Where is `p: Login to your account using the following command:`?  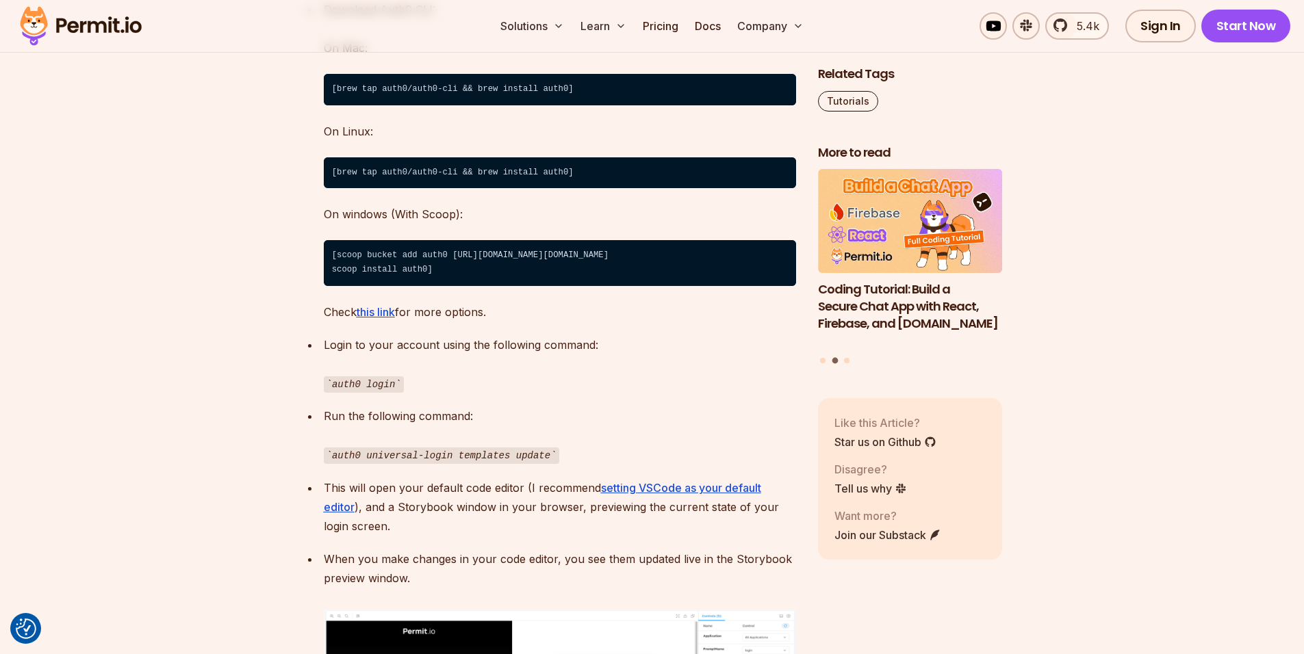 p: Login to your account using the following command: is located at coordinates (560, 364).